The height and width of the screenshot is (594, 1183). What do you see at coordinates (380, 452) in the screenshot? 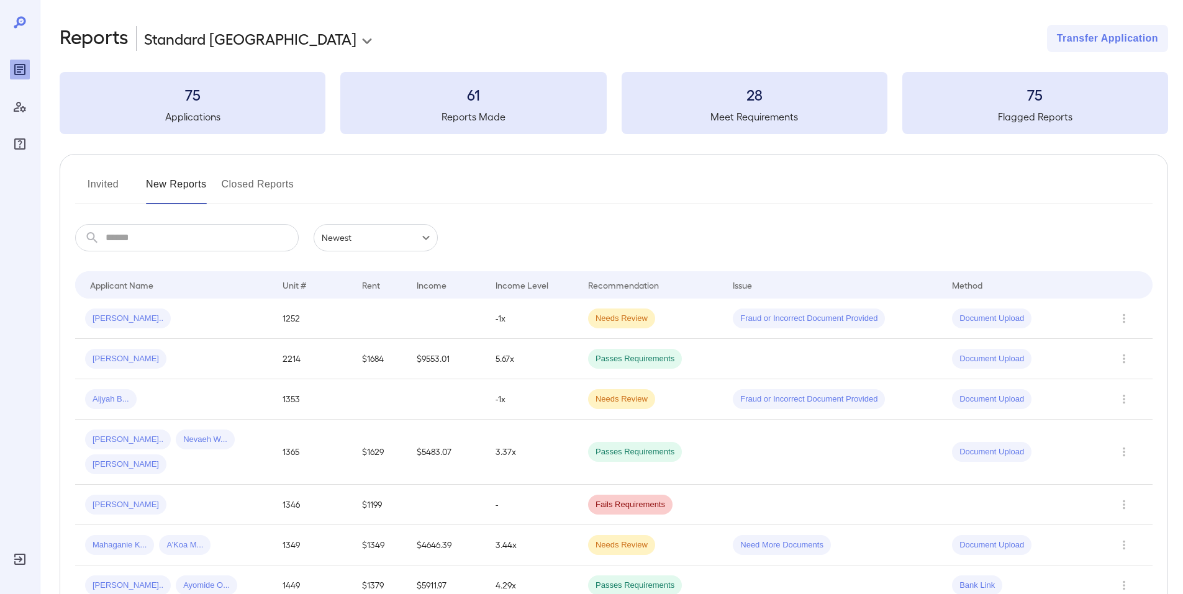
I see `td: $1629` at bounding box center [380, 452].